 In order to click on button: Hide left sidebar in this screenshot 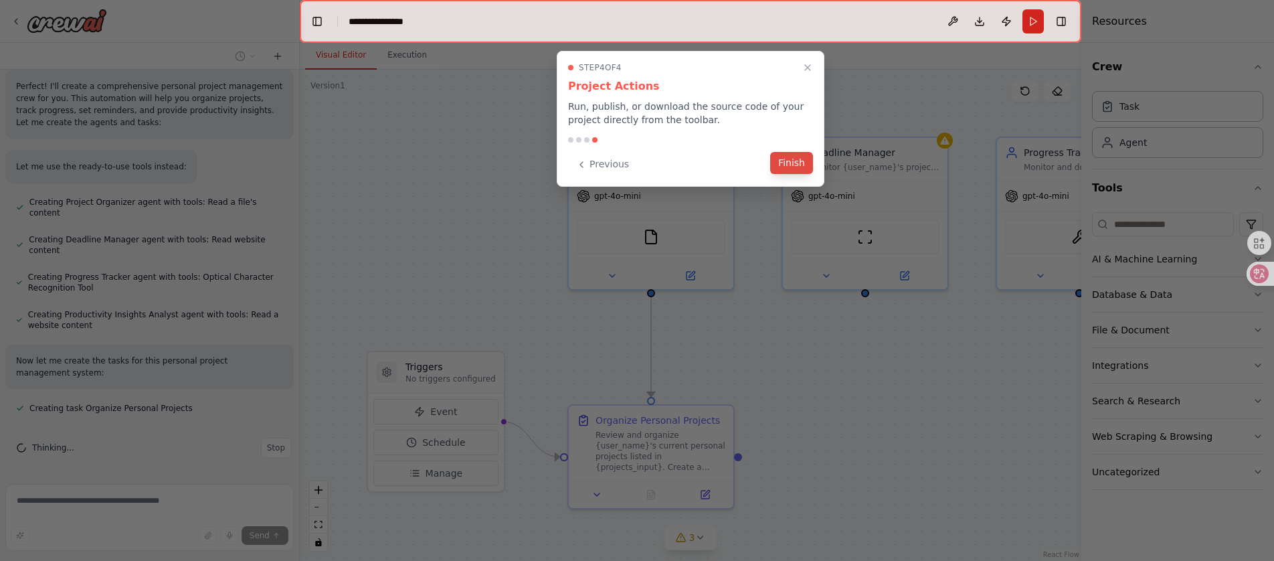, I will do `click(317, 21)`.